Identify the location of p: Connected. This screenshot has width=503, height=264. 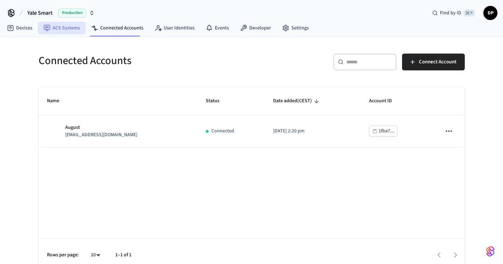
(223, 131).